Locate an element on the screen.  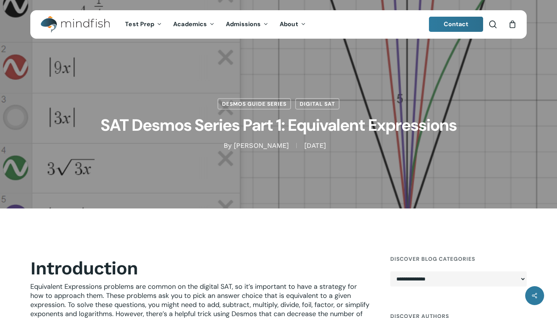
span: Academics is located at coordinates (190, 24).